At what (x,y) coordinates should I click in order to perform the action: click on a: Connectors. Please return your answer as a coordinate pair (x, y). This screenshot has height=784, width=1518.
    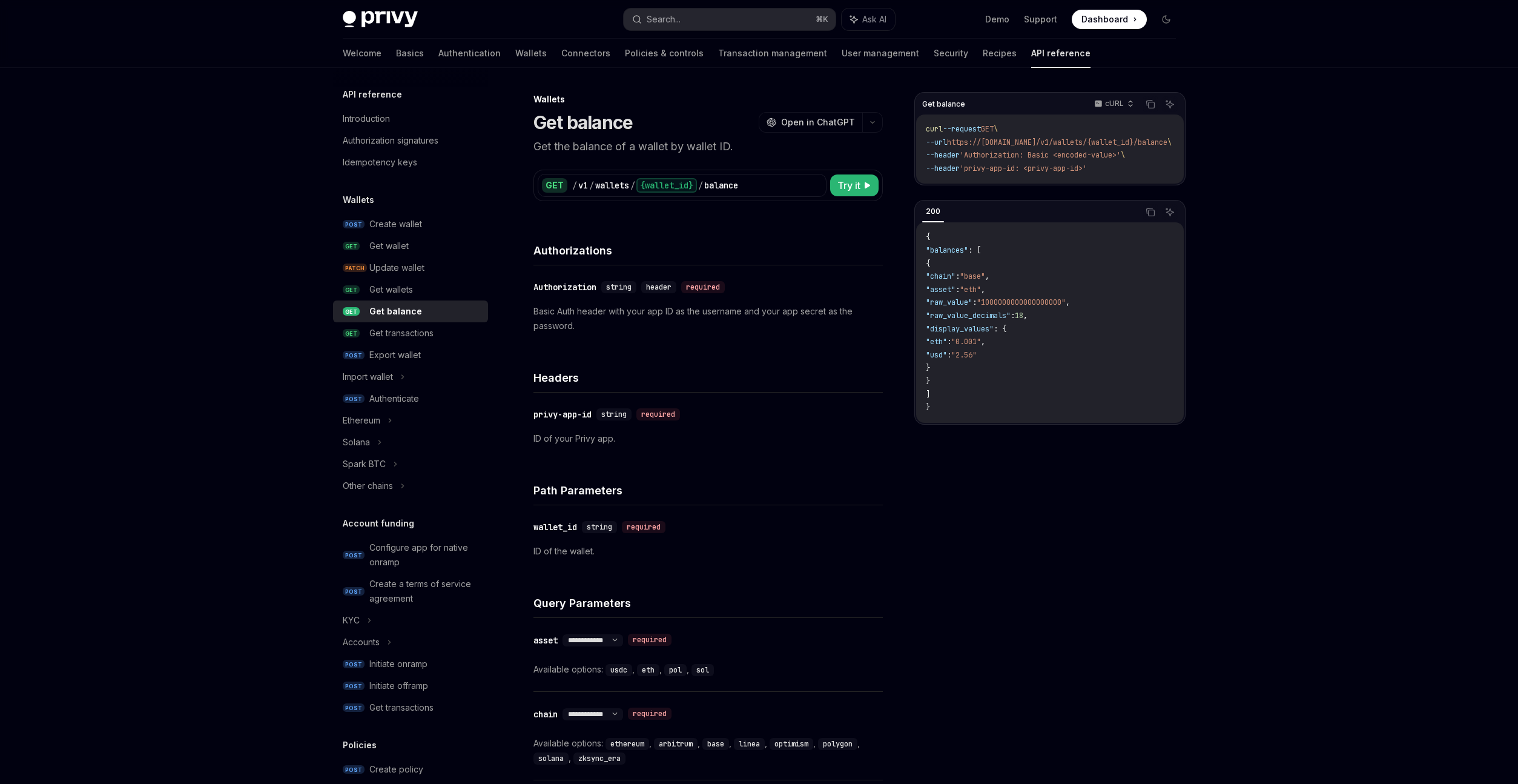
    Looking at the image, I should click on (585, 53).